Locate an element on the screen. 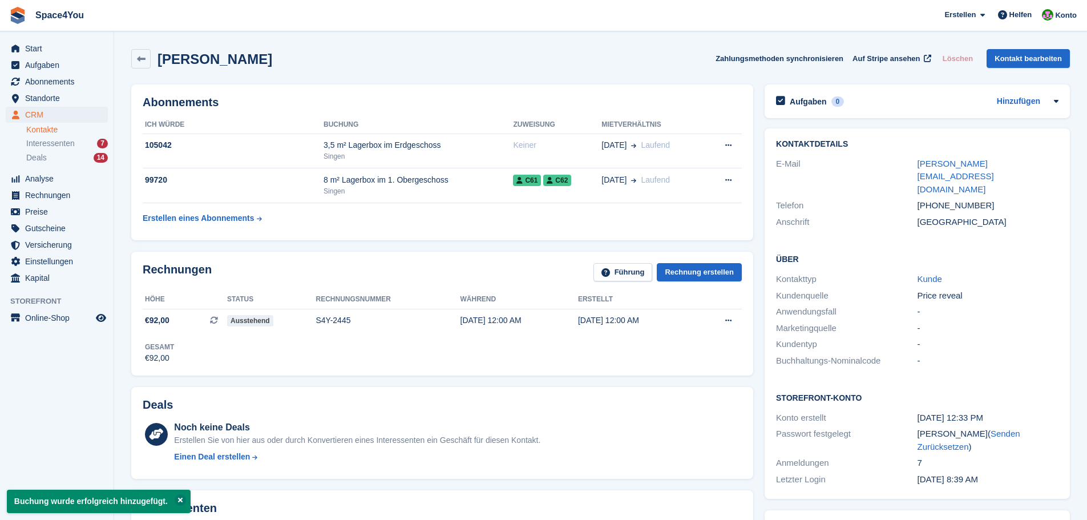  div: 0 is located at coordinates (838, 102).